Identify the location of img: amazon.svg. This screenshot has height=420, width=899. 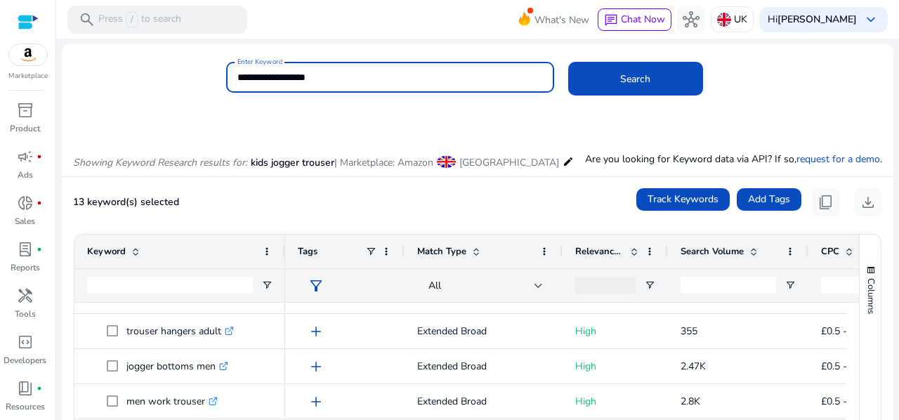
(28, 55).